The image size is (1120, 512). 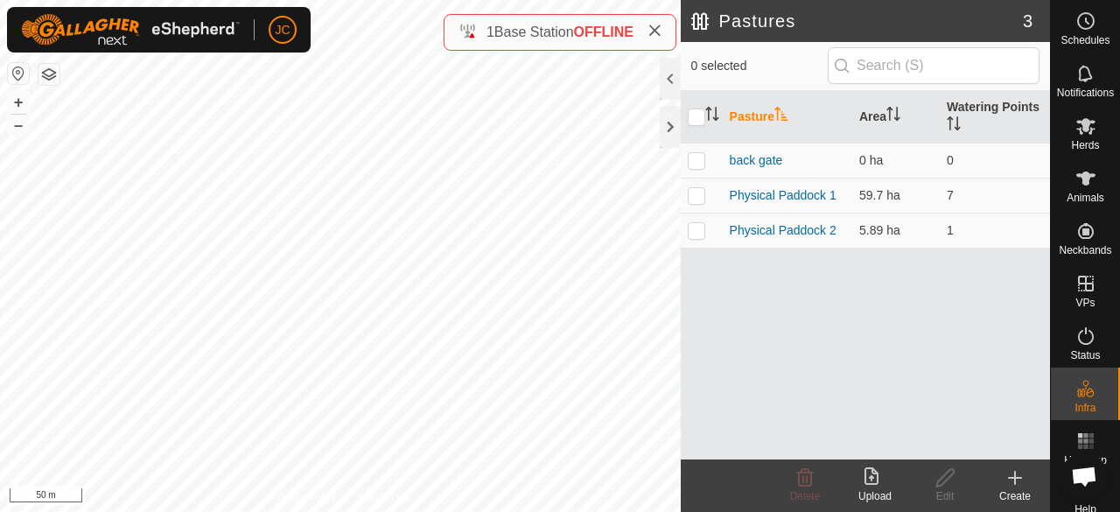 I want to click on a: Privacy Policy, so click(x=304, y=497).